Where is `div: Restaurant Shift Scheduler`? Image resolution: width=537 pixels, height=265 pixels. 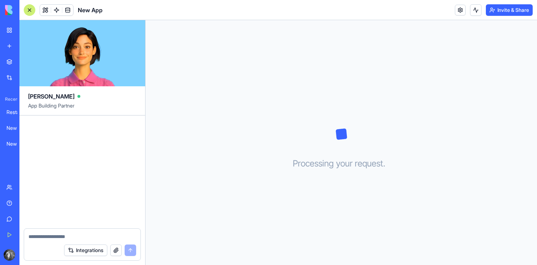
div: Restaurant Shift Scheduler is located at coordinates (17, 112).